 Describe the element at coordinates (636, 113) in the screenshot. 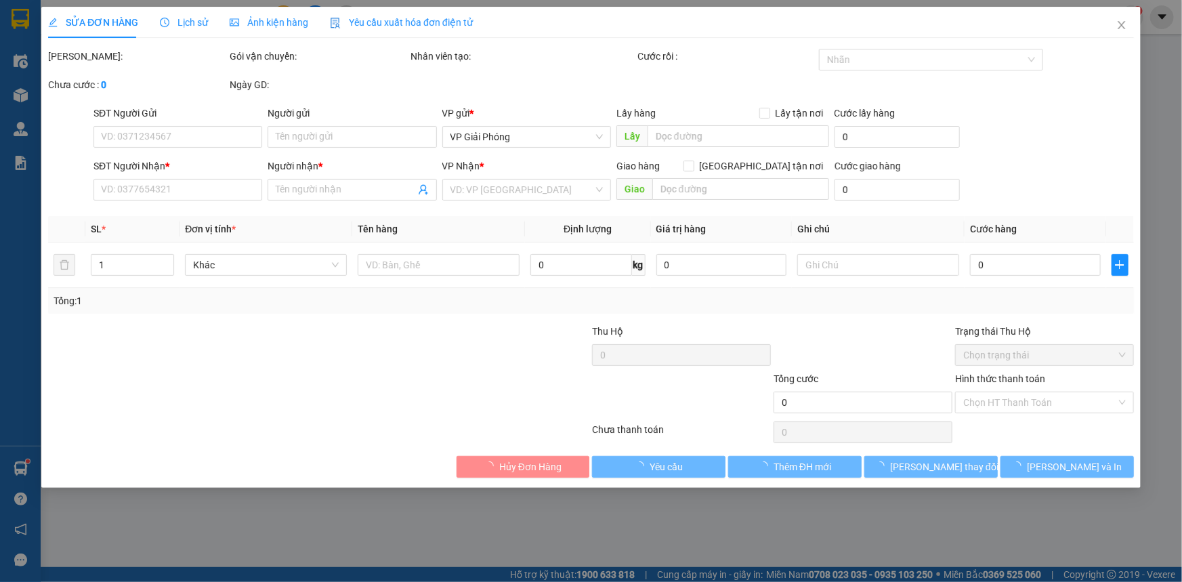

I see `span: Lấy hàng` at that location.